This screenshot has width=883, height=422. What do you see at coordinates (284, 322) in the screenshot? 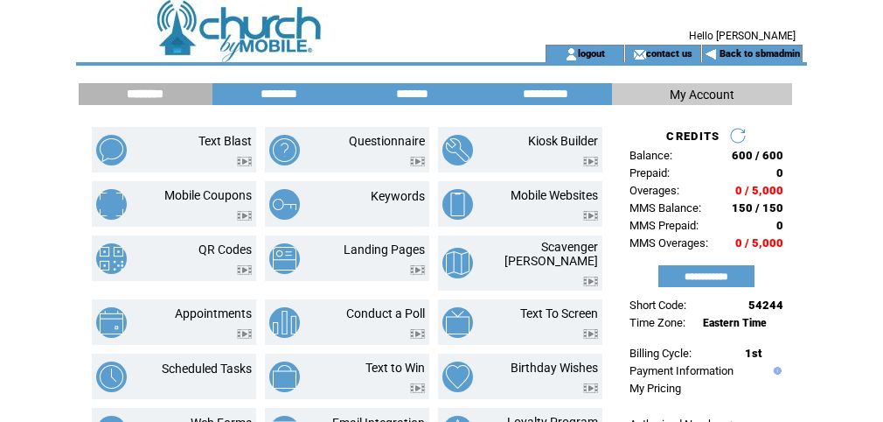
I see `img: conduct-a-poll.png` at bounding box center [284, 322].